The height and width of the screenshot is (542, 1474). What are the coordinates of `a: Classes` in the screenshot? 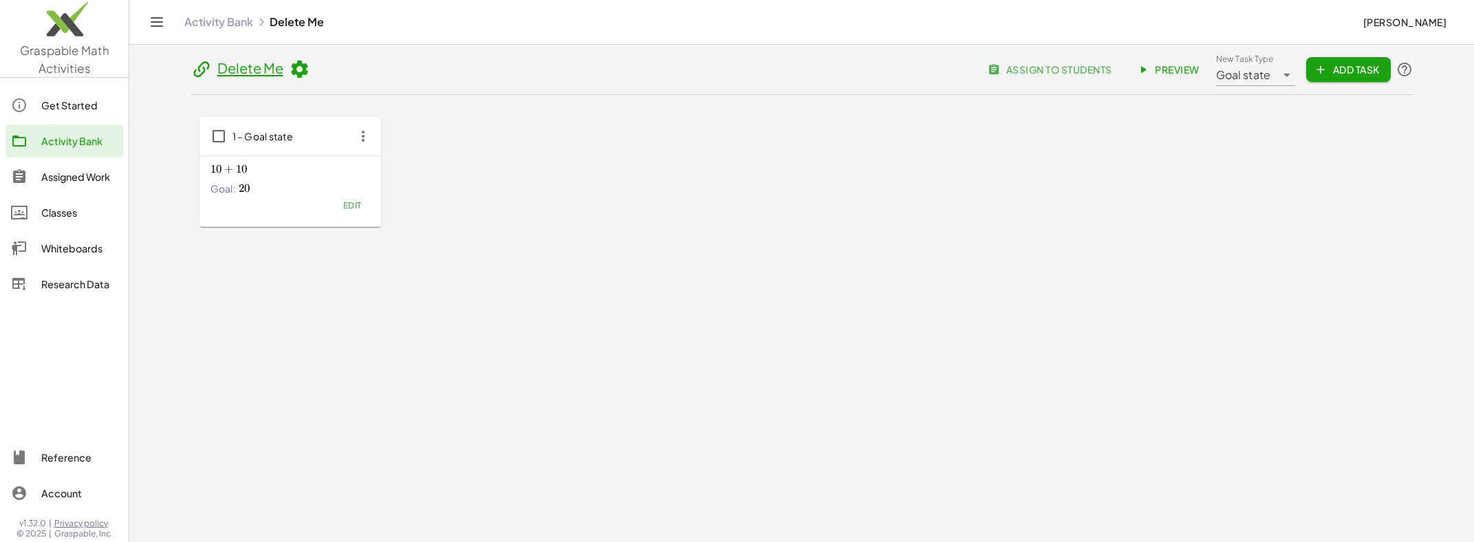 It's located at (64, 212).